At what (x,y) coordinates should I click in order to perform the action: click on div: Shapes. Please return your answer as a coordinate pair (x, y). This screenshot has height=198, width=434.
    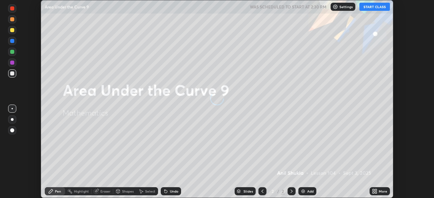
    Looking at the image, I should click on (128, 192).